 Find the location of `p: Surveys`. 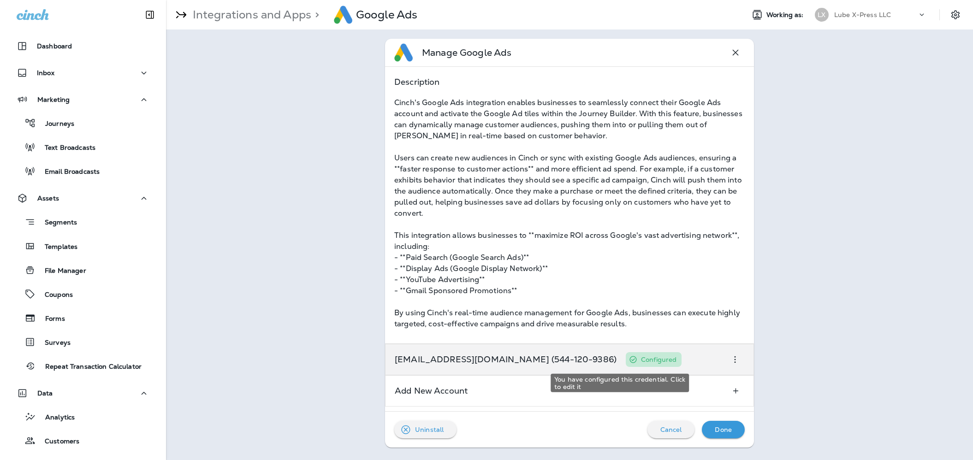

p: Surveys is located at coordinates (53, 343).